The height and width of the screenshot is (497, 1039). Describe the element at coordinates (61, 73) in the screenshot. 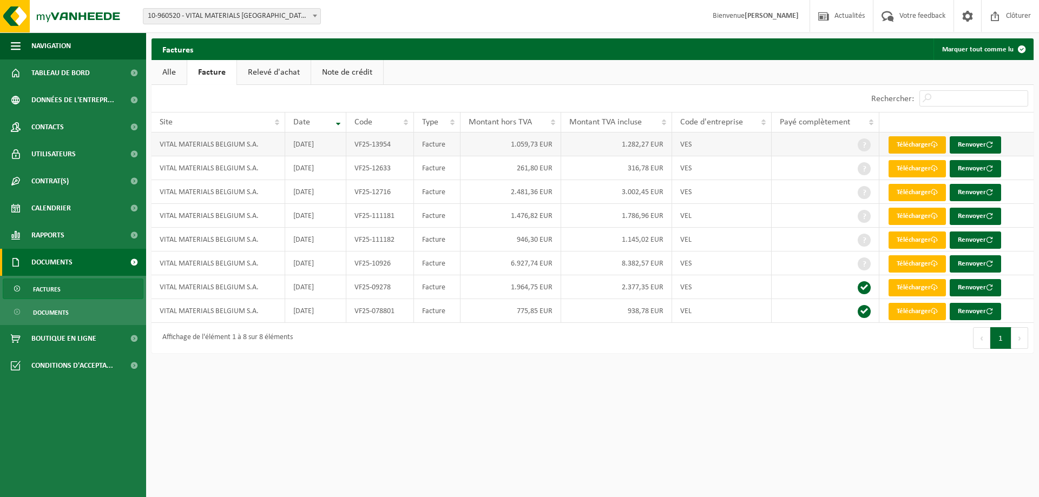

I see `span: Tableau de bord` at that location.